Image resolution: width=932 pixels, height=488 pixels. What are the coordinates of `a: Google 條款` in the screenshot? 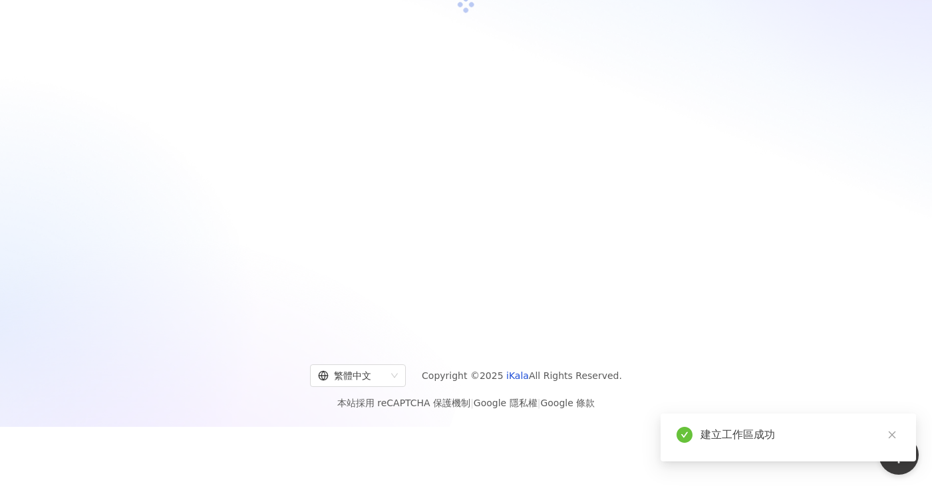 It's located at (568, 403).